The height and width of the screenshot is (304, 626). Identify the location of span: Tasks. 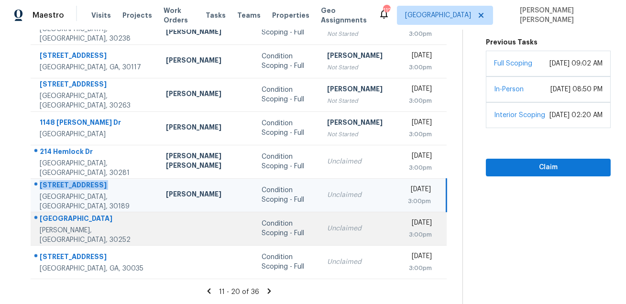
(216, 15).